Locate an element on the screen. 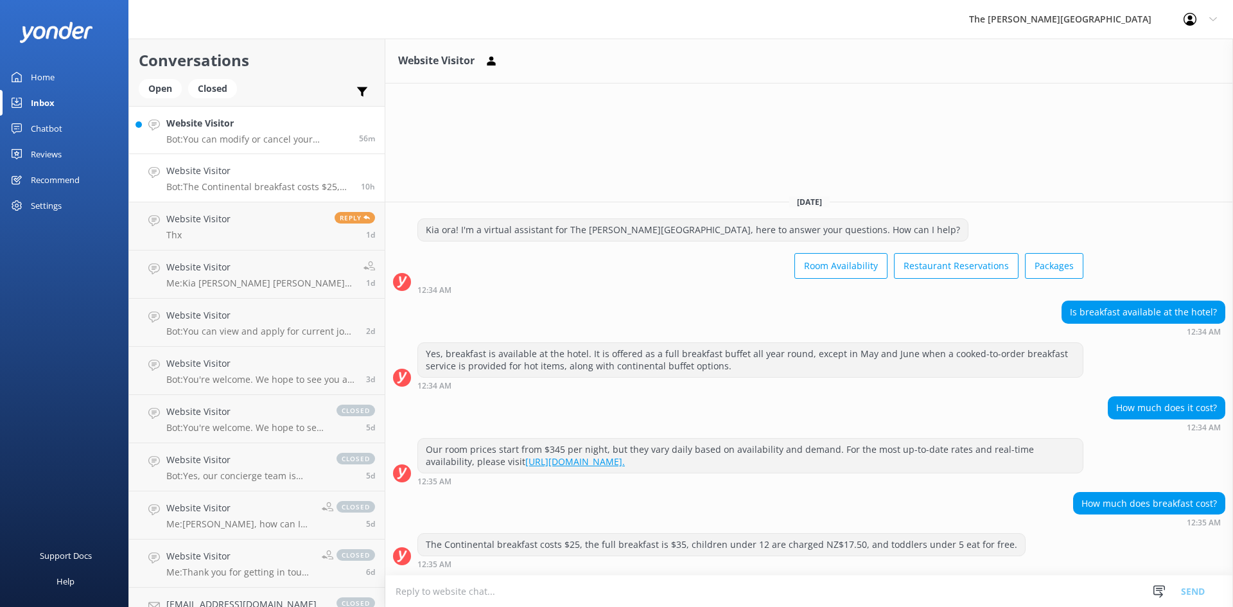  span: Sep 22 2025 09:41am (UTC +12:00) Pacific/Auckland is located at coordinates (367, 138).